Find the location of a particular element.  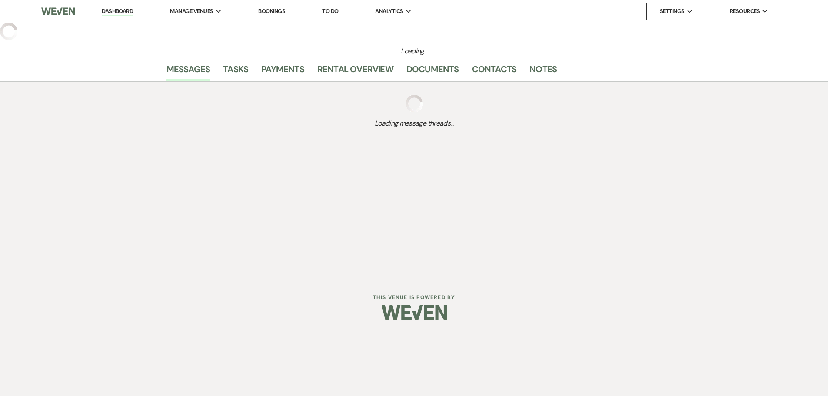

a: Documents is located at coordinates (433, 72).